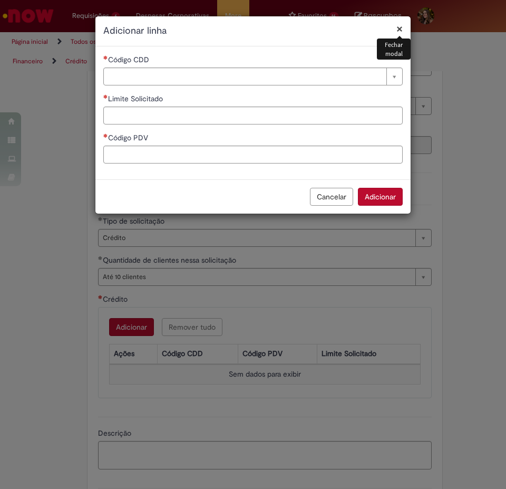  What do you see at coordinates (130, 60) in the screenshot?
I see `span: Necessários - Código CDD` at bounding box center [130, 60].